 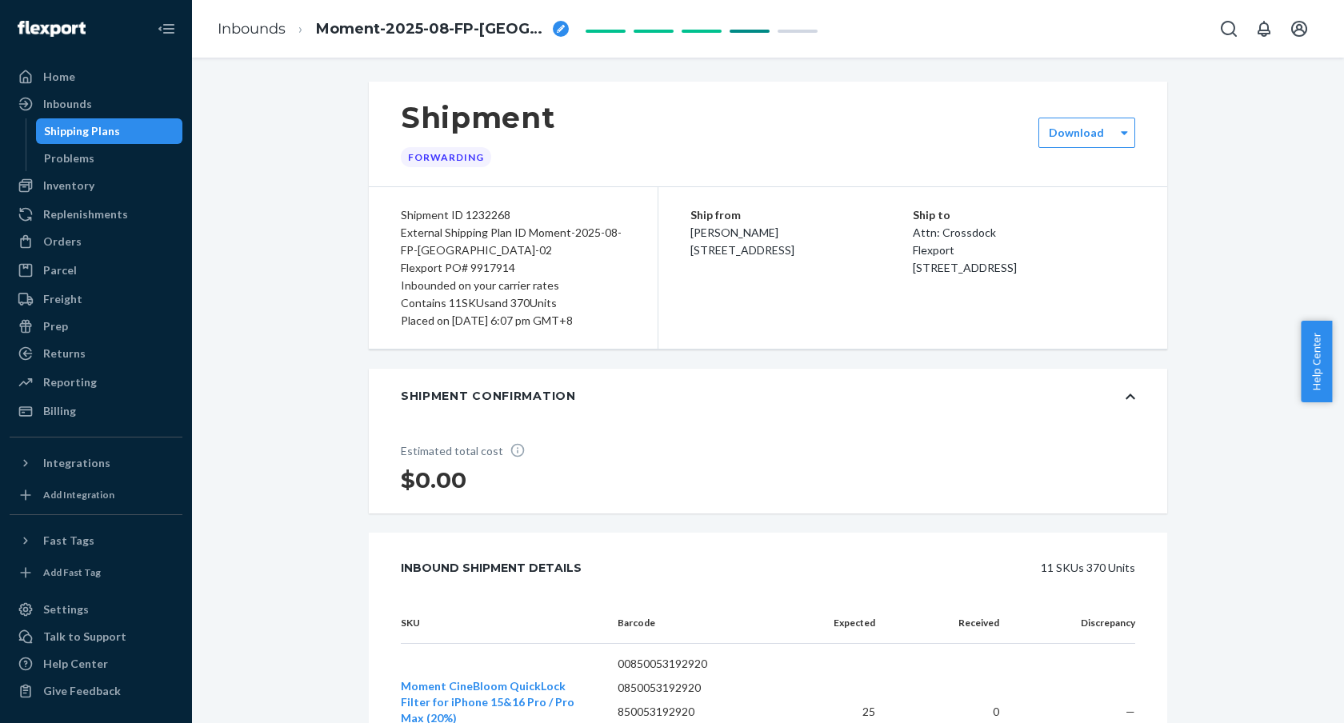 What do you see at coordinates (513, 303) in the screenshot?
I see `div: Contains 11 SKUs and 370 Units` at bounding box center [513, 303].